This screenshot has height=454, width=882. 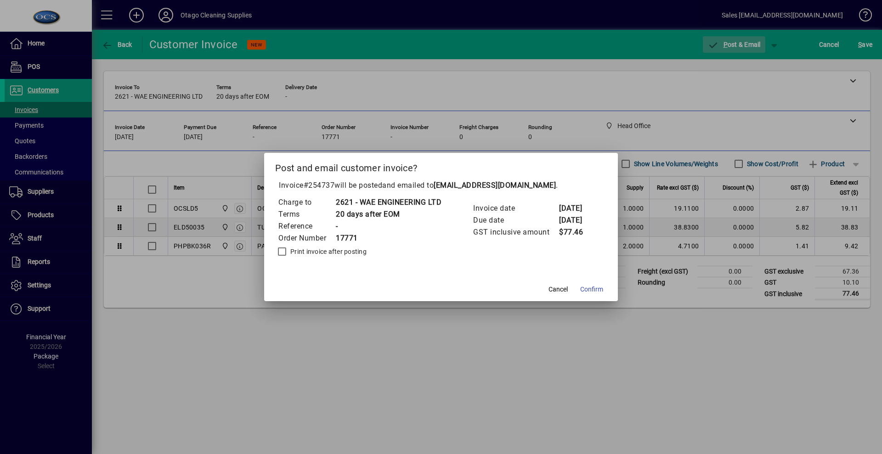 I want to click on button: Cancel, so click(x=558, y=289).